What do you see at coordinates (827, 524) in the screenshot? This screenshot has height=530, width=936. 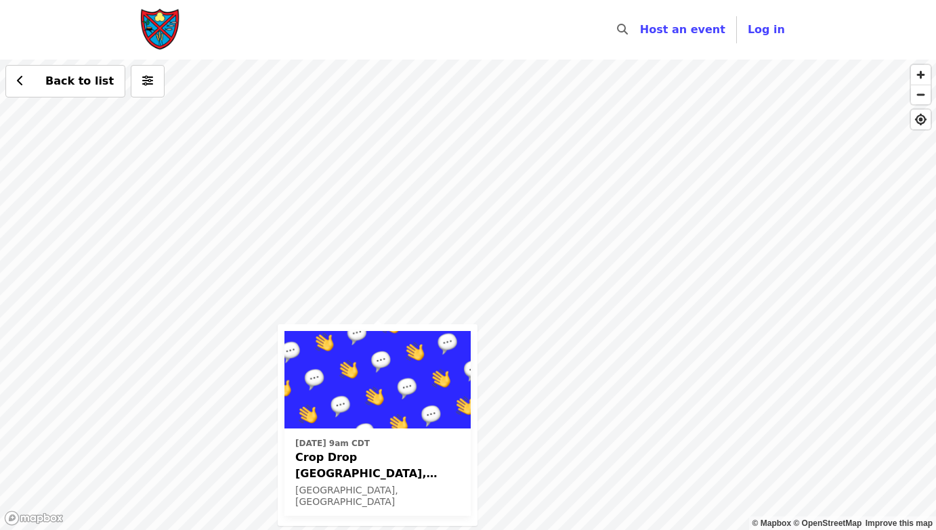 I see `a: OpenStreetMap` at bounding box center [827, 524].